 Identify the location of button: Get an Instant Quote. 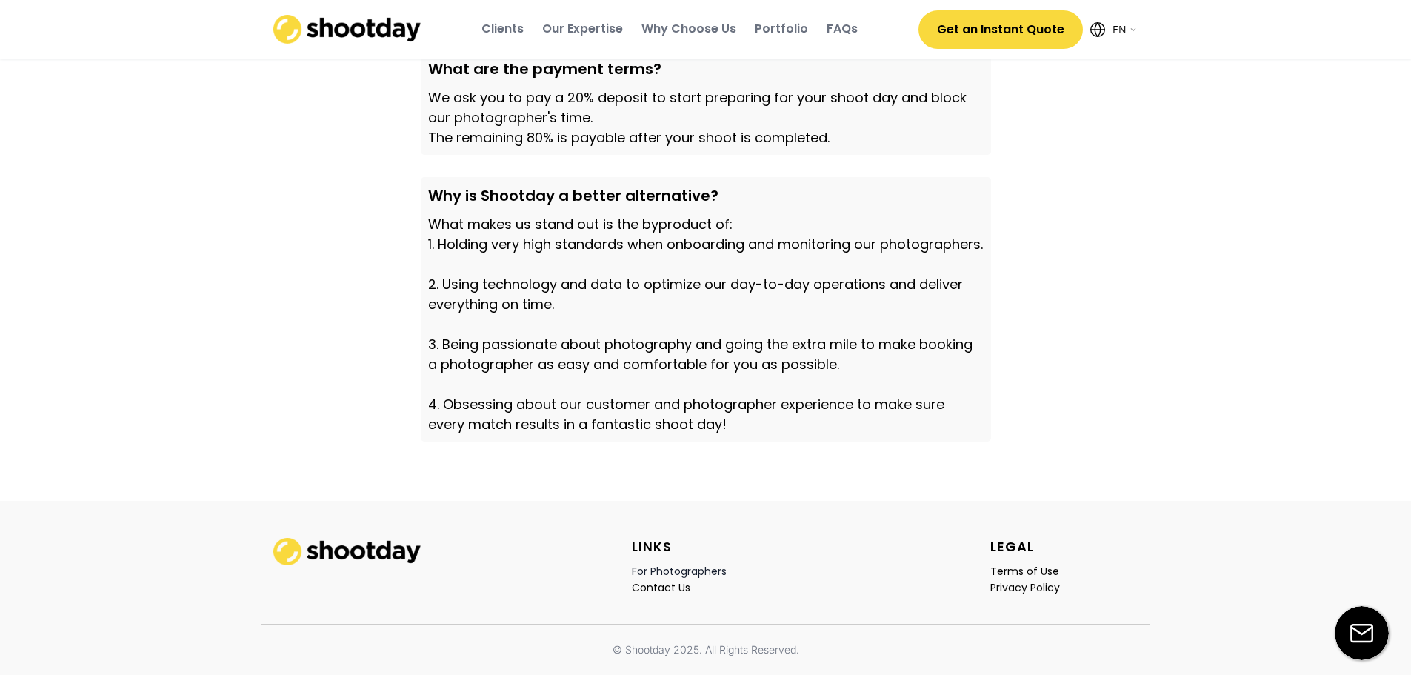
(1001, 30).